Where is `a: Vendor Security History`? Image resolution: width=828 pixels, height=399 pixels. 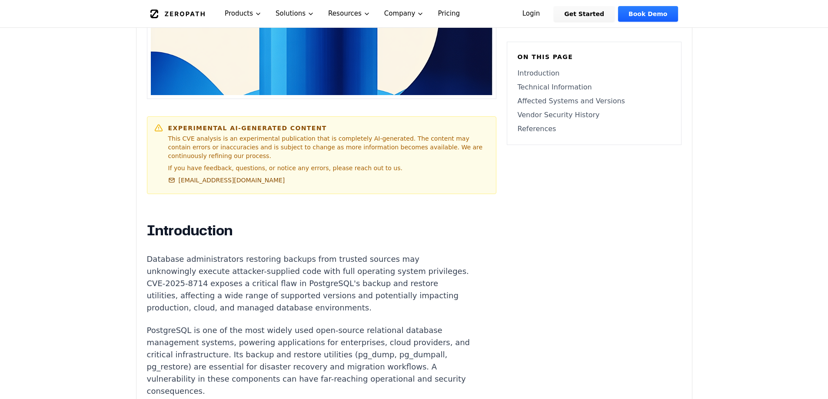 a: Vendor Security History is located at coordinates (594, 115).